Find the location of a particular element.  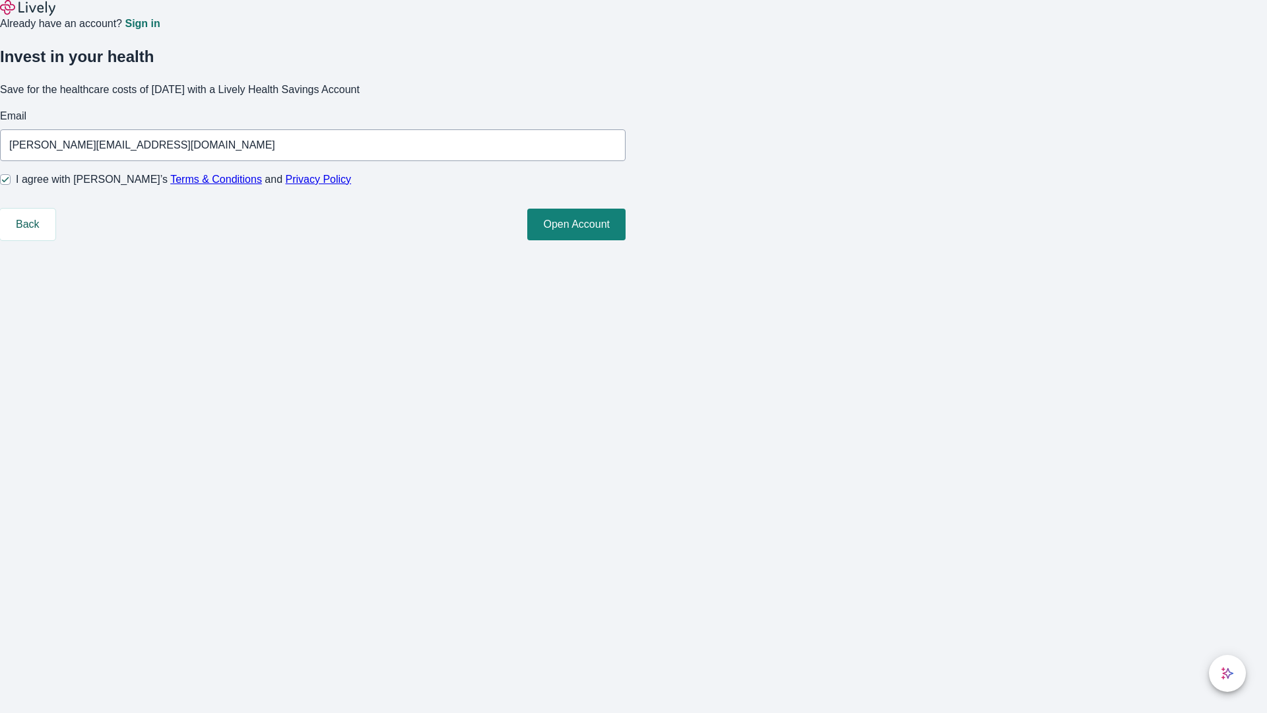

button: chat is located at coordinates (1228, 673).